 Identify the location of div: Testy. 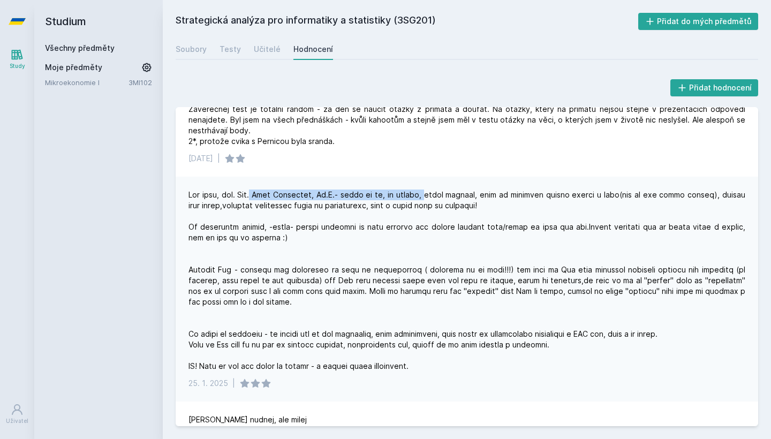
(230, 49).